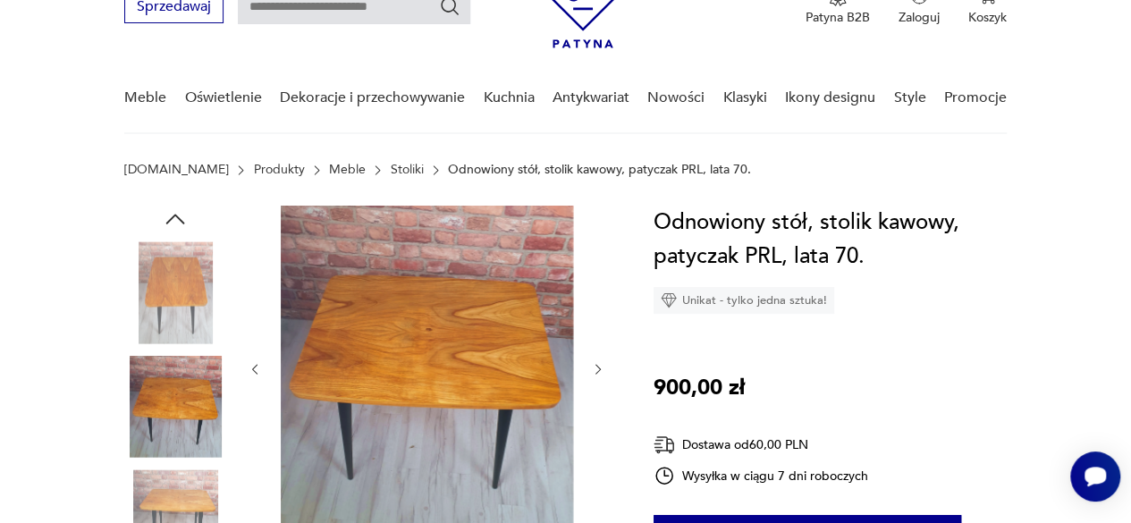 The height and width of the screenshot is (523, 1131). I want to click on p: Koszyk, so click(987, 17).